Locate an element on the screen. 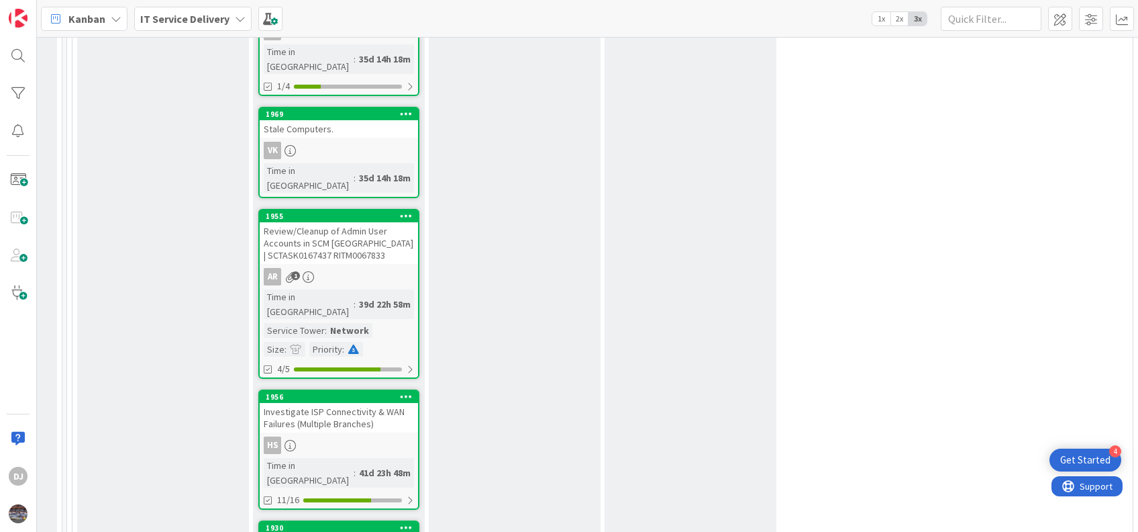 This screenshot has width=1138, height=532. span: 1x is located at coordinates (881, 19).